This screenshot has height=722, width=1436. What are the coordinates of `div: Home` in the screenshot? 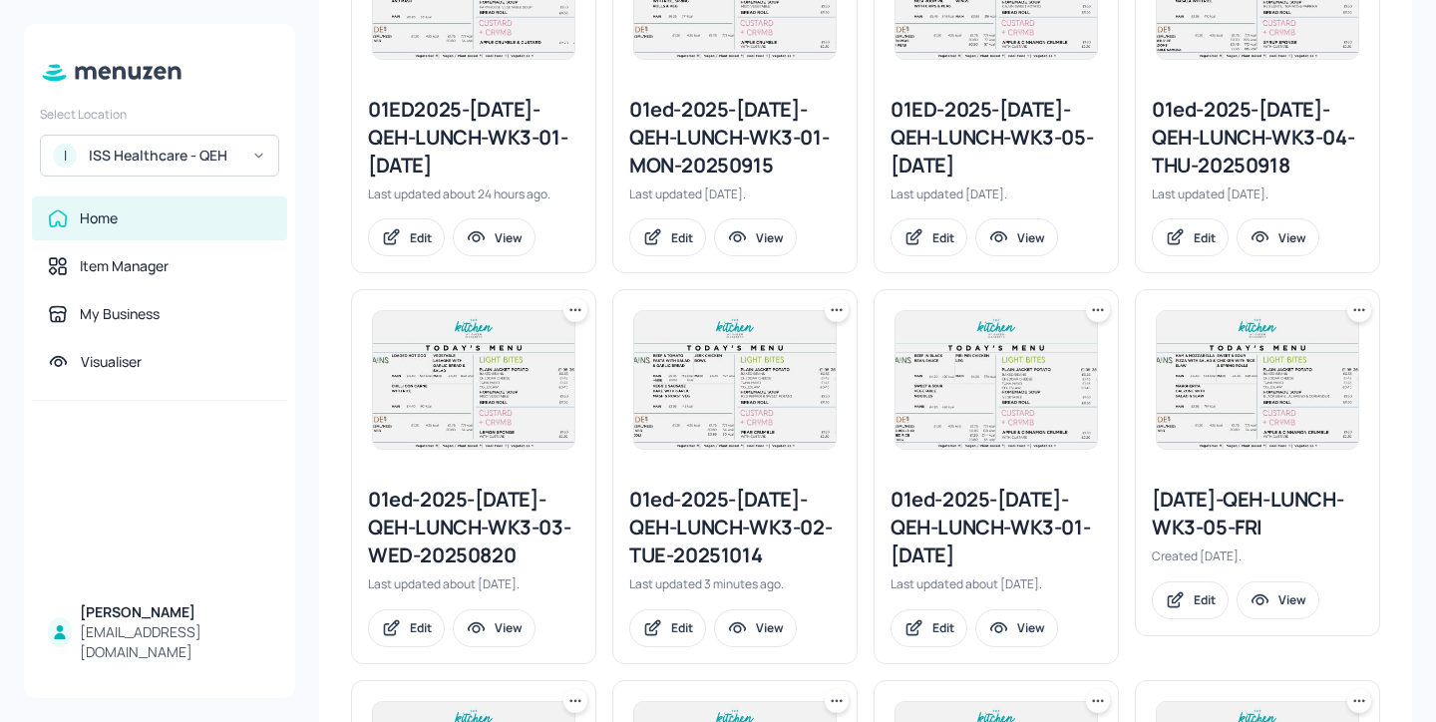 It's located at (99, 218).